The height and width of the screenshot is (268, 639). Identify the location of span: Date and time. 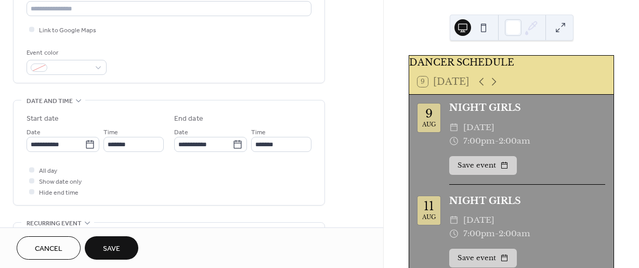
(49, 101).